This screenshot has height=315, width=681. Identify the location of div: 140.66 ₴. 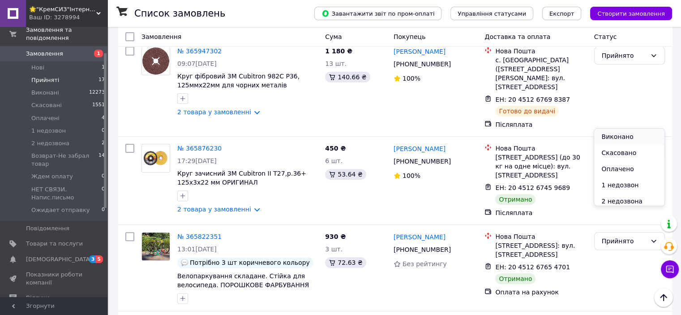
(348, 77).